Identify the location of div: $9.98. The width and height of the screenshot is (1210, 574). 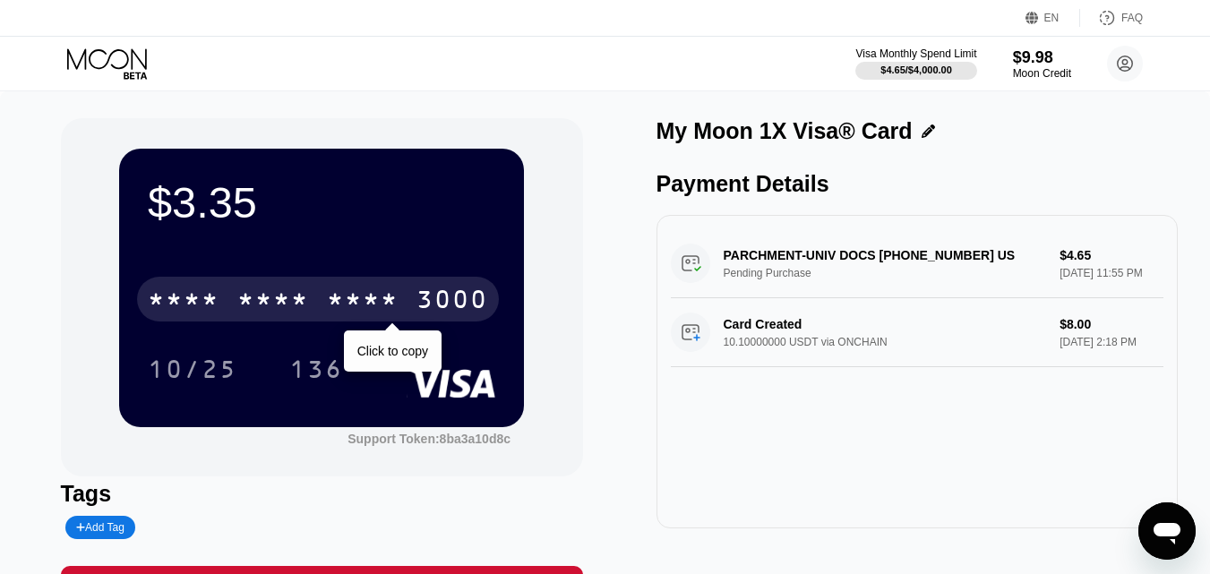
(1042, 57).